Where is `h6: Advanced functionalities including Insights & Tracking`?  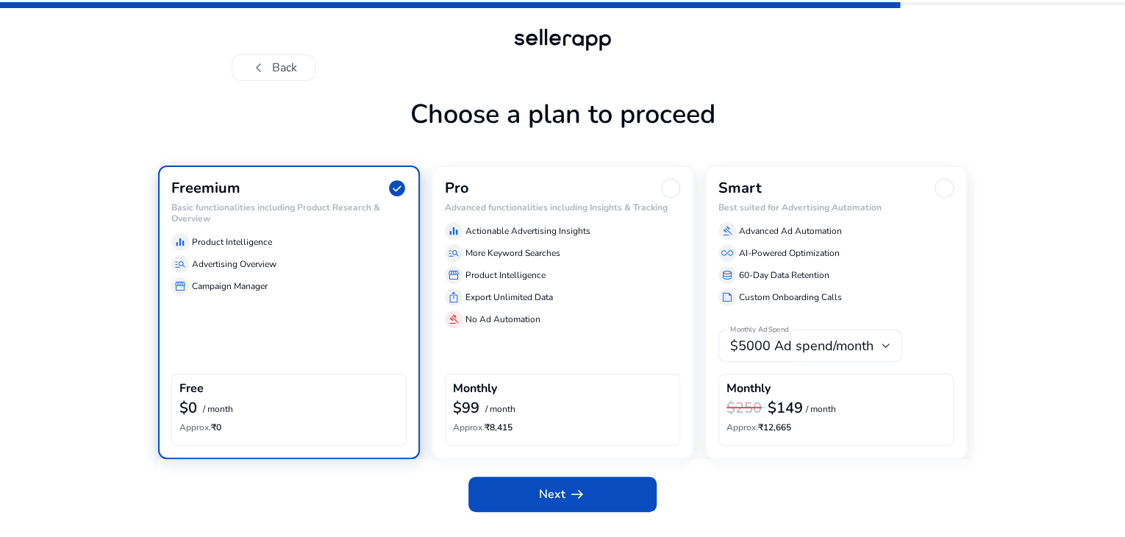
h6: Advanced functionalities including Insights & Tracking is located at coordinates (562, 207).